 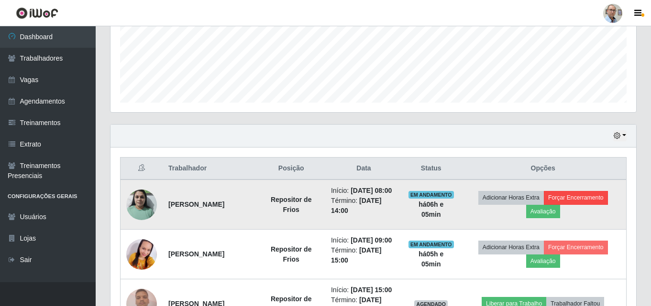 I want to click on strong: há 05 h e 05 min, so click(x=431, y=259).